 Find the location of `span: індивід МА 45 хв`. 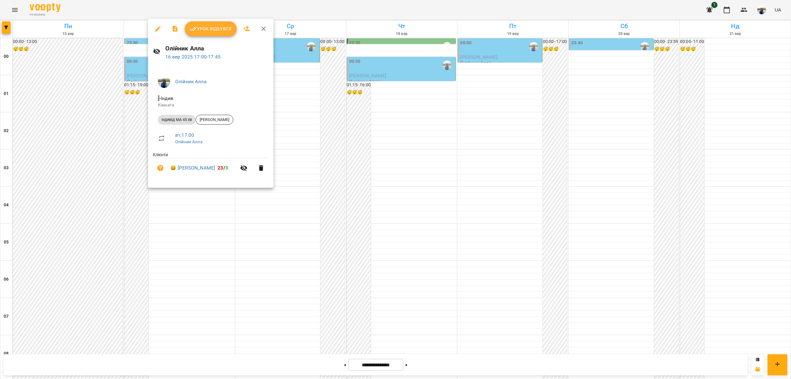

span: індивід МА 45 хв is located at coordinates (177, 120).